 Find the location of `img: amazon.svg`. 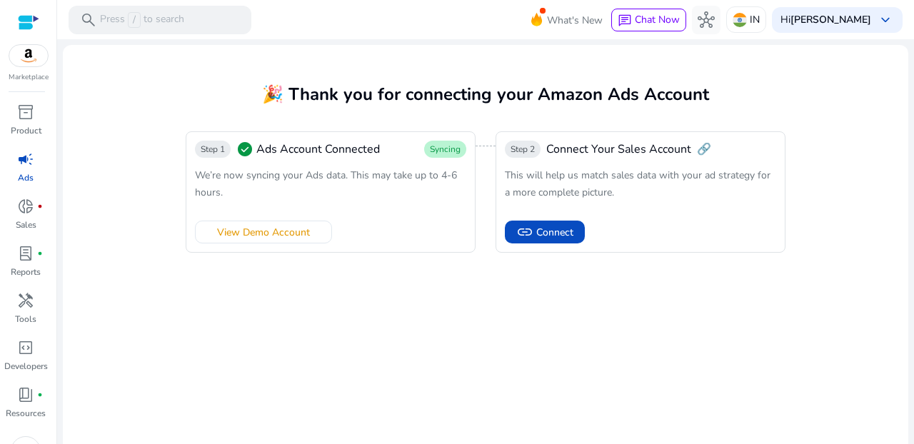

img: amazon.svg is located at coordinates (29, 56).